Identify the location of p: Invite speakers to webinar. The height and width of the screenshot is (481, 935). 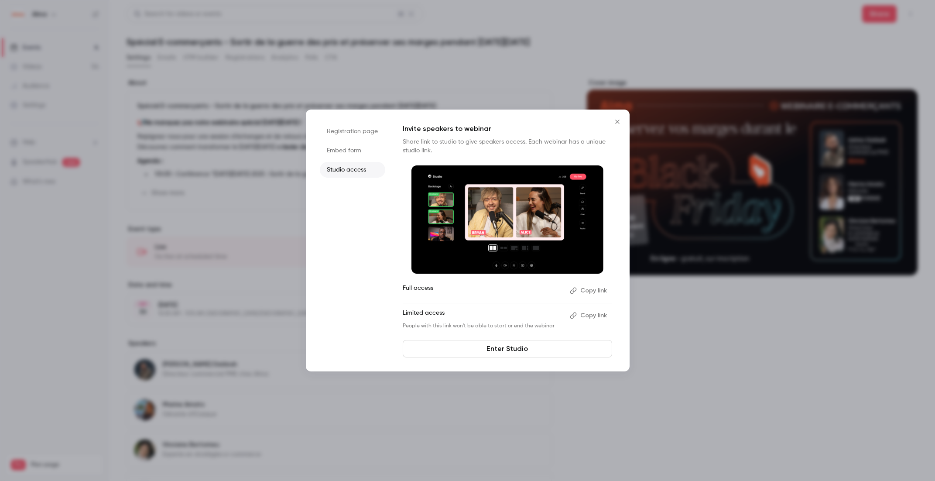
(507, 129).